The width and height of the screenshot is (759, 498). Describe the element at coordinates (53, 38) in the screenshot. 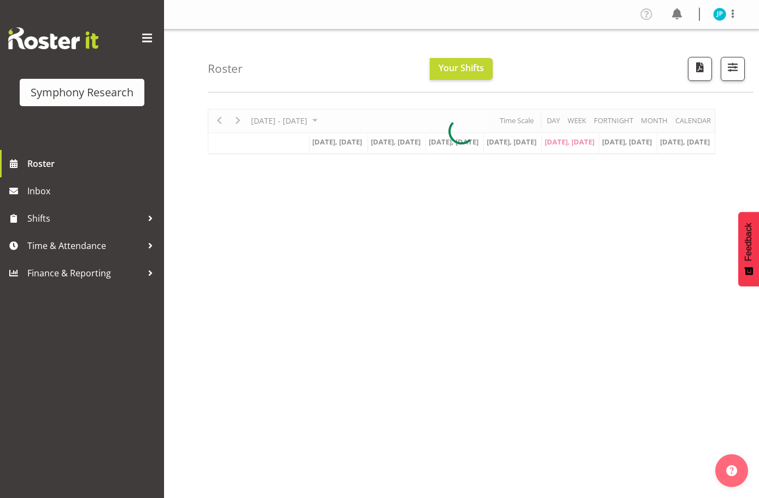

I see `img: Rosterit website logo` at that location.